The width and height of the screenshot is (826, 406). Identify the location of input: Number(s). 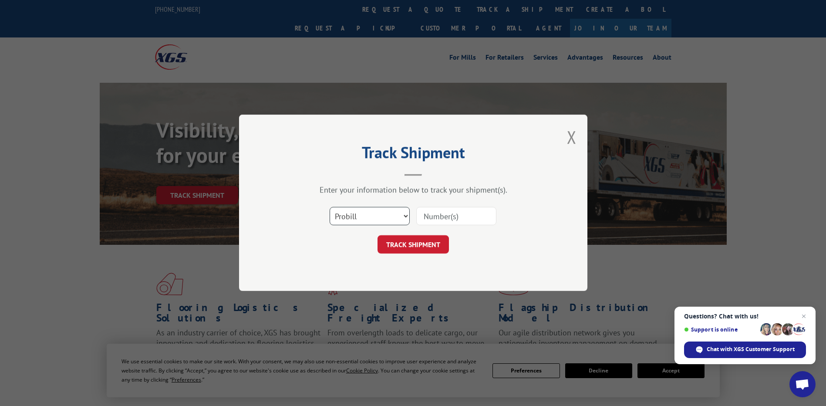
(456, 216).